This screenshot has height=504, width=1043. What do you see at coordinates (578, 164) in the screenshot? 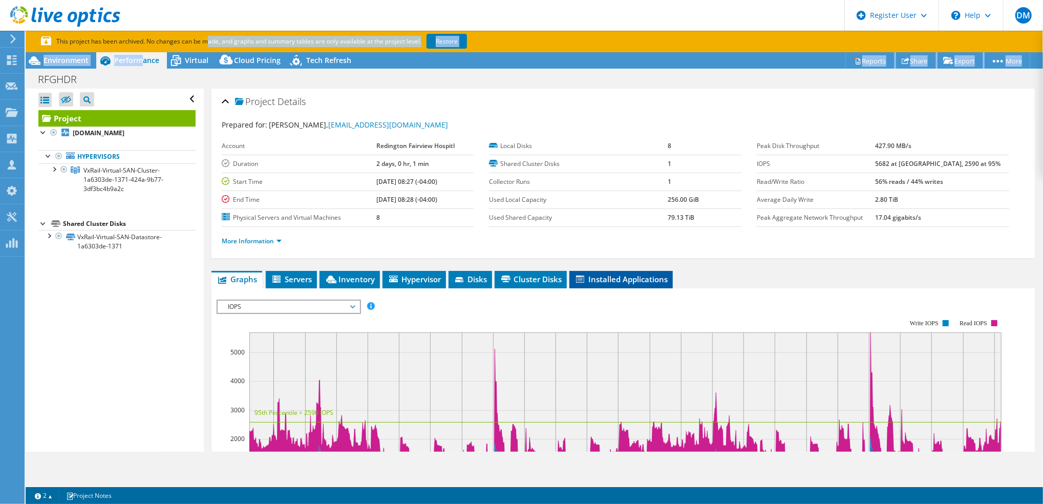
I see `label: Shared Cluster Disks` at bounding box center [578, 164].